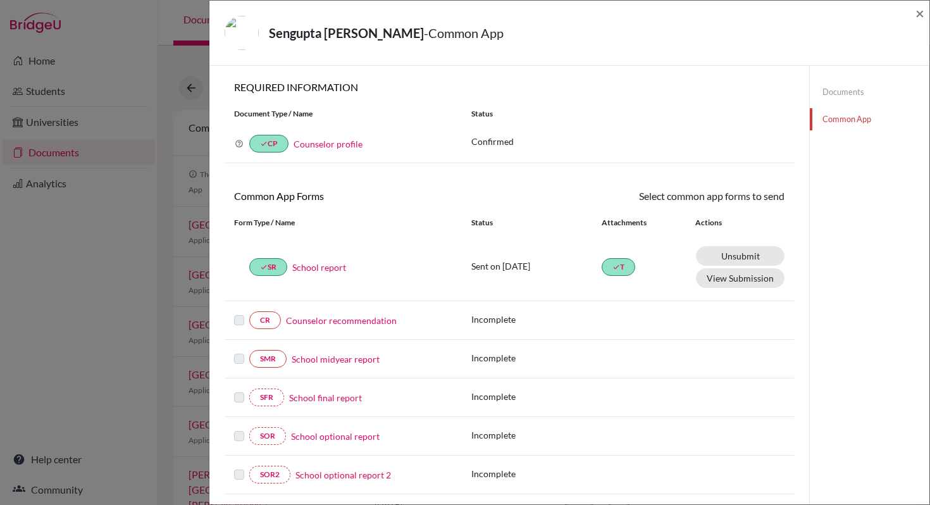 This screenshot has width=930, height=505. Describe the element at coordinates (268, 267) in the screenshot. I see `a: doneSR` at that location.